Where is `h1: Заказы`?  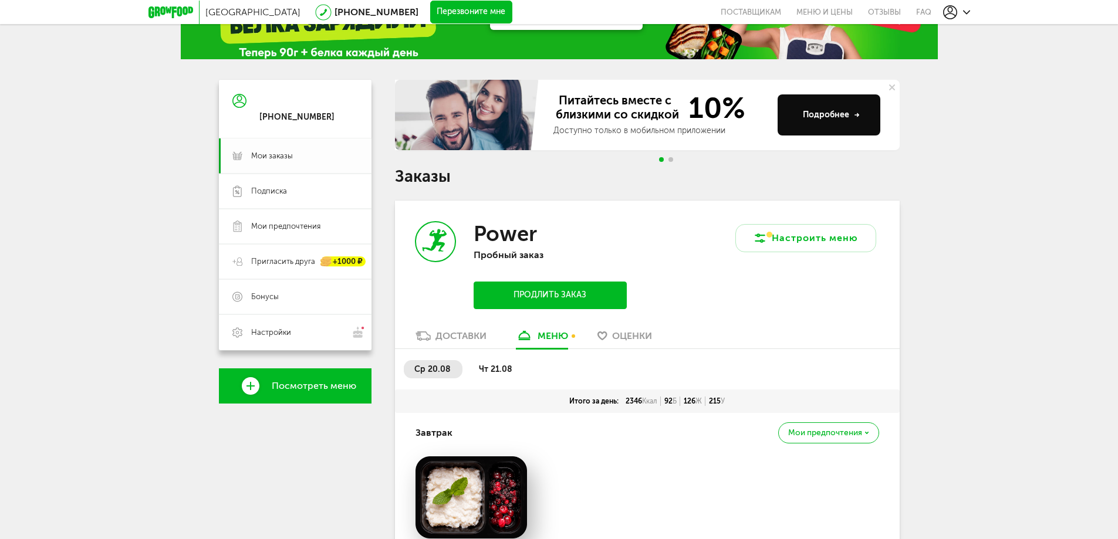
h1: Заказы is located at coordinates (647, 177).